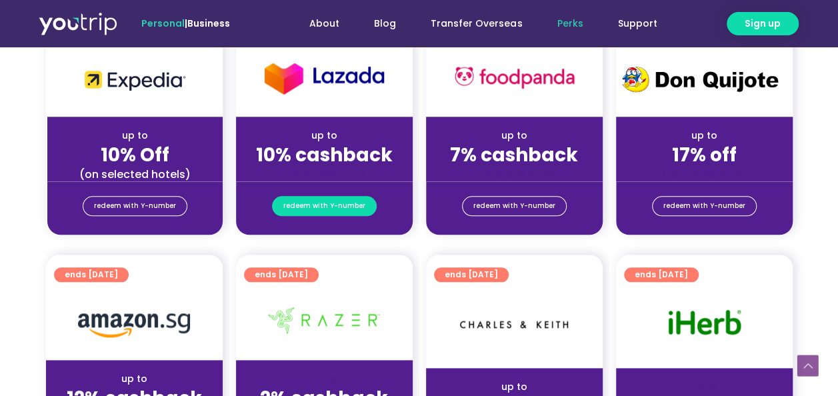 Image resolution: width=838 pixels, height=396 pixels. I want to click on strong: 10% cashback, so click(324, 155).